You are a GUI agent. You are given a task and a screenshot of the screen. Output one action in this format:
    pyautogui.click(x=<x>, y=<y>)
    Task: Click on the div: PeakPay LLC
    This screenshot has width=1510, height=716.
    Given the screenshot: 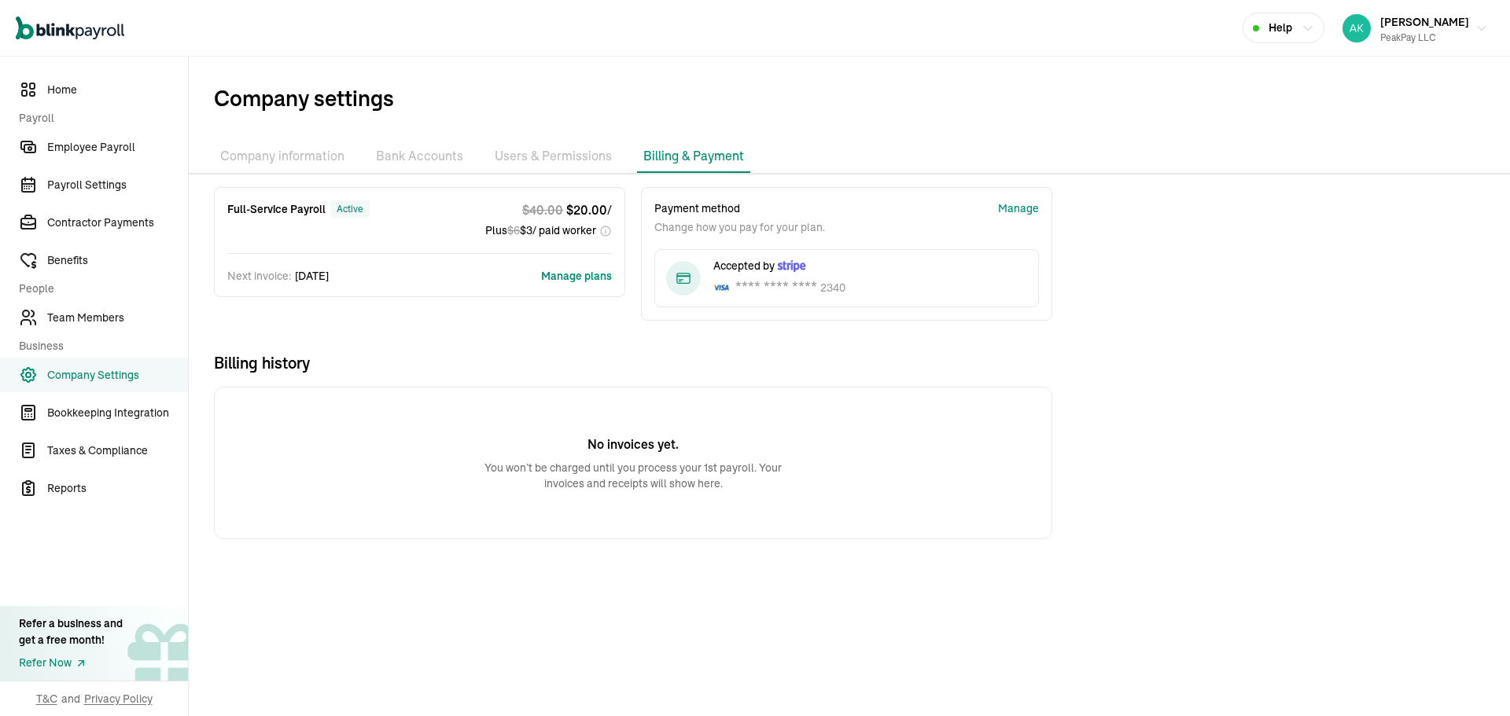 What is the action you would take?
    pyautogui.click(x=1424, y=38)
    